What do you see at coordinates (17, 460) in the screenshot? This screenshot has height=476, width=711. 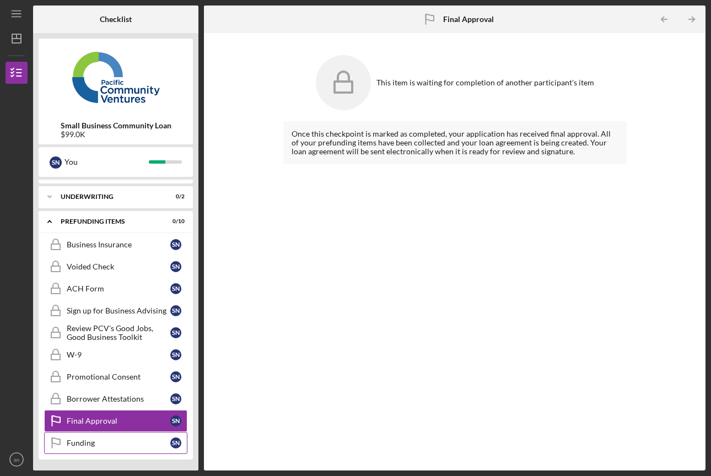 I see `text: sn` at bounding box center [17, 460].